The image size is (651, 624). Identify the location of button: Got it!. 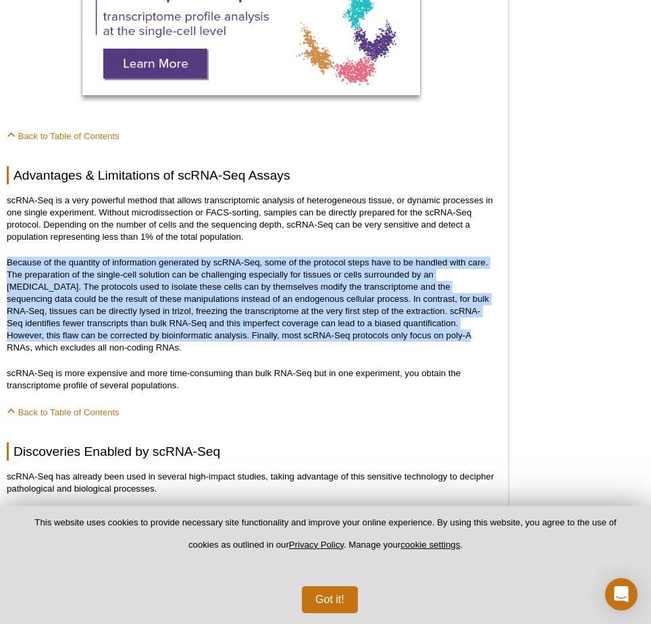
(329, 599).